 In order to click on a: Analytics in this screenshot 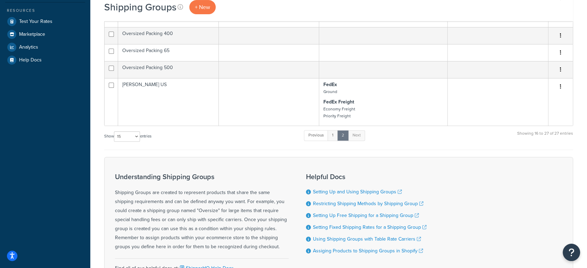, I will do `click(45, 47)`.